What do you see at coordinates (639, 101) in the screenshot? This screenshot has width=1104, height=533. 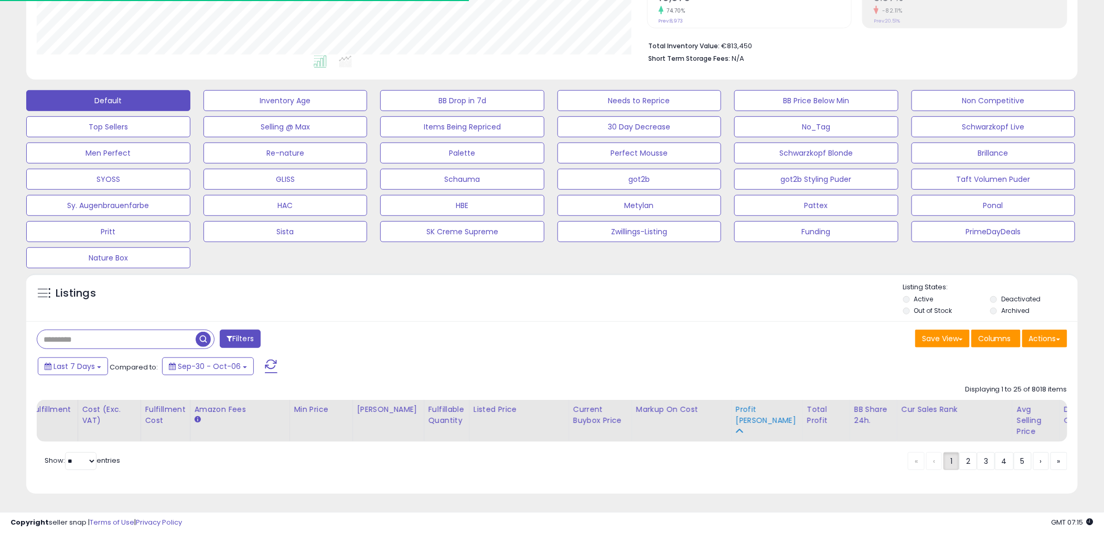 I see `button: Needs to Reprice` at bounding box center [639, 101].